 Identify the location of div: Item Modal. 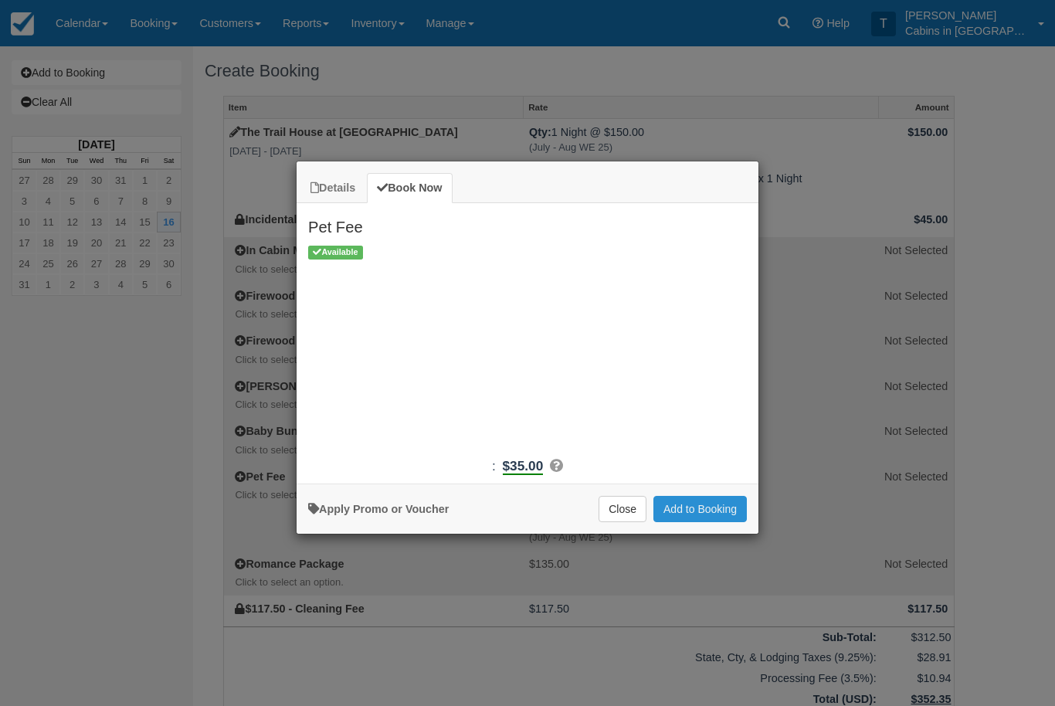
(528, 339).